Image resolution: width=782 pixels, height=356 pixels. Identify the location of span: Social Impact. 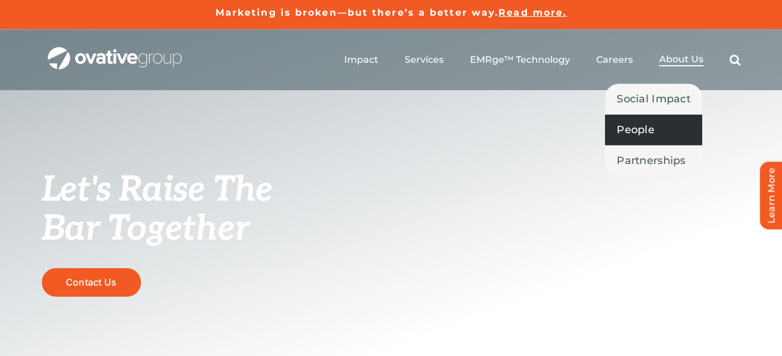
(654, 99).